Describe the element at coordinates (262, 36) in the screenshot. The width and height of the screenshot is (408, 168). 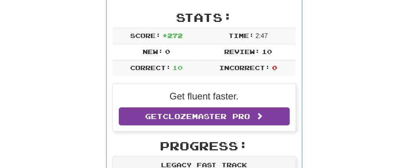
I see `span: 2 : 47` at that location.